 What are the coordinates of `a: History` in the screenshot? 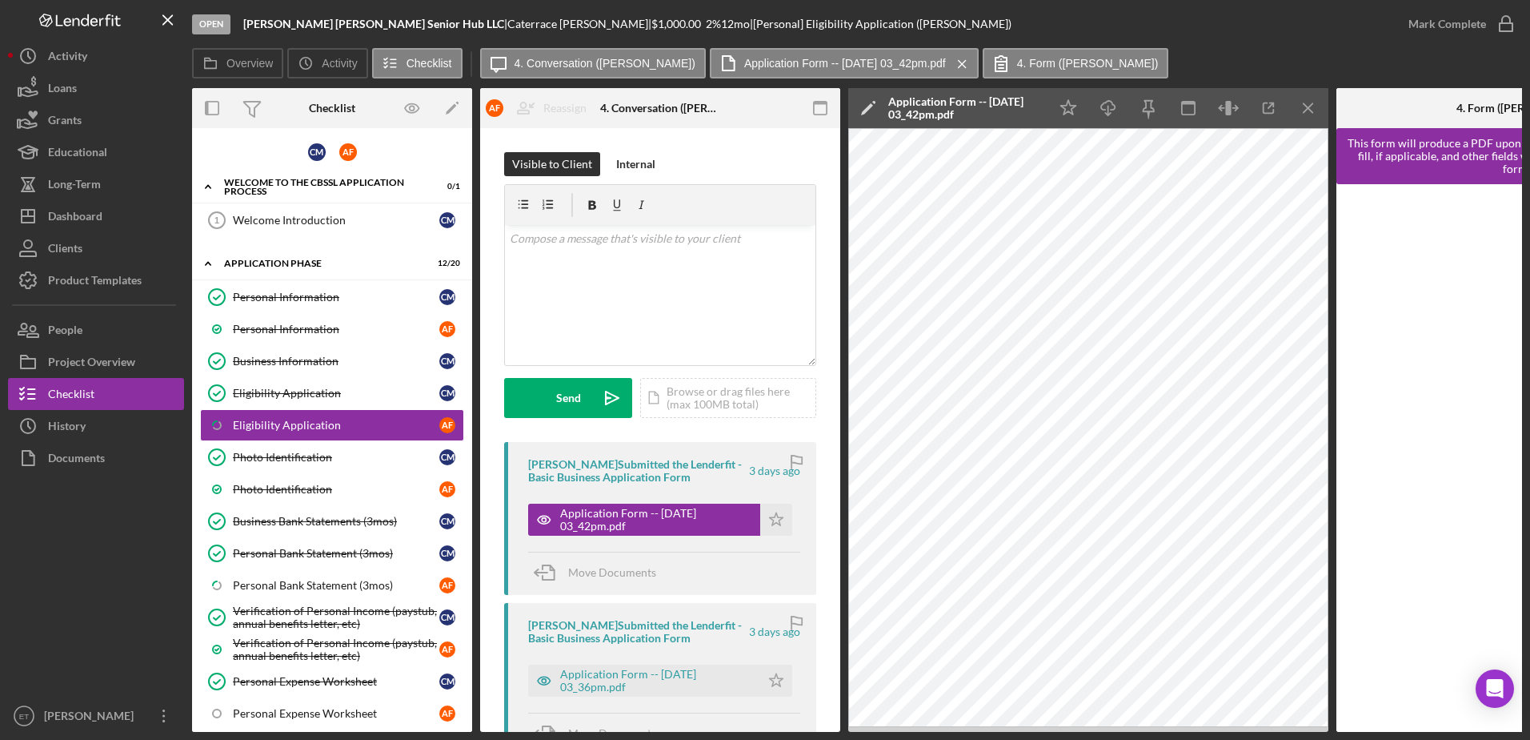 It's located at (96, 426).